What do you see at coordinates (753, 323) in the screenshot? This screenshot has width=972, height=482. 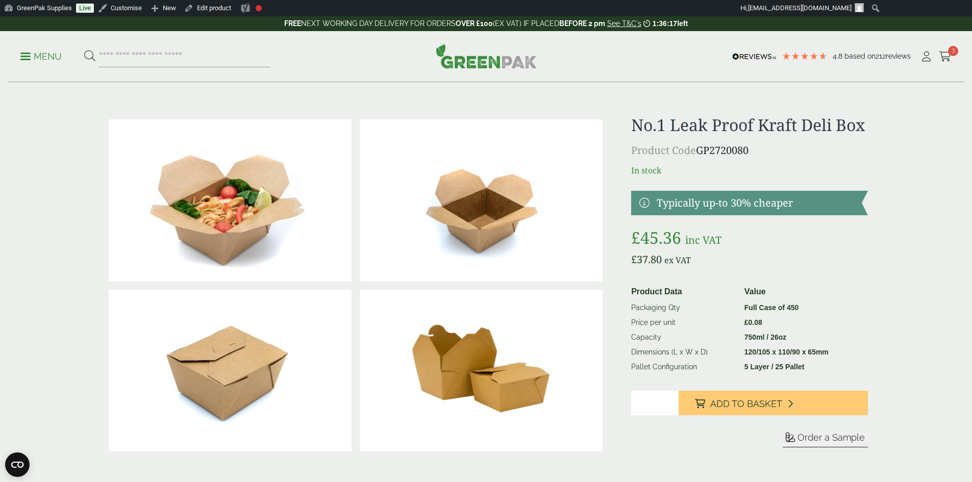 I see `bdi: 0.08` at bounding box center [753, 323].